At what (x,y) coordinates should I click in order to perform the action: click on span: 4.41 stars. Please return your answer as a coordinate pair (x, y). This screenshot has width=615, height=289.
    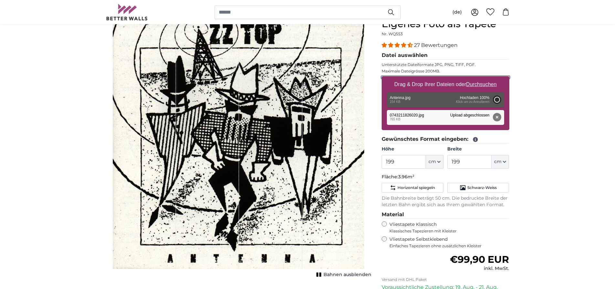
    Looking at the image, I should click on (398, 45).